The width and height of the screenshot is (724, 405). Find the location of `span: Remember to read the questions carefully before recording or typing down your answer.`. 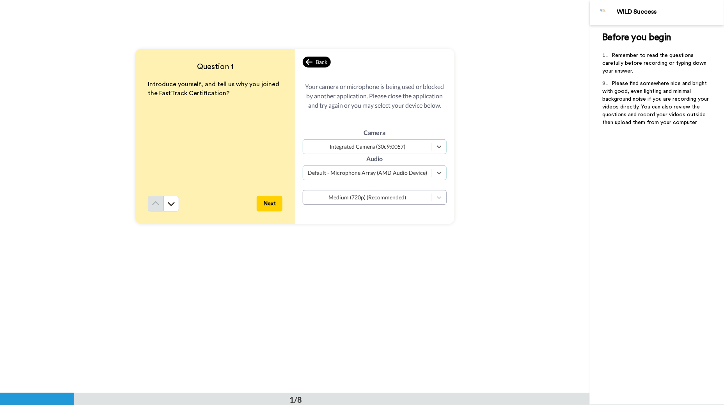

span: Remember to read the questions carefully before recording or typing down your answer. is located at coordinates (655, 63).